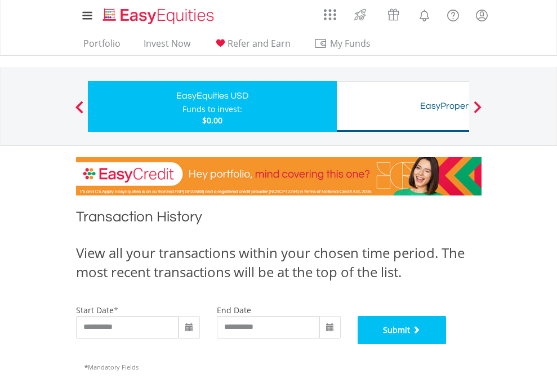  What do you see at coordinates (393, 13) in the screenshot?
I see `a: Vouchers` at bounding box center [393, 13].